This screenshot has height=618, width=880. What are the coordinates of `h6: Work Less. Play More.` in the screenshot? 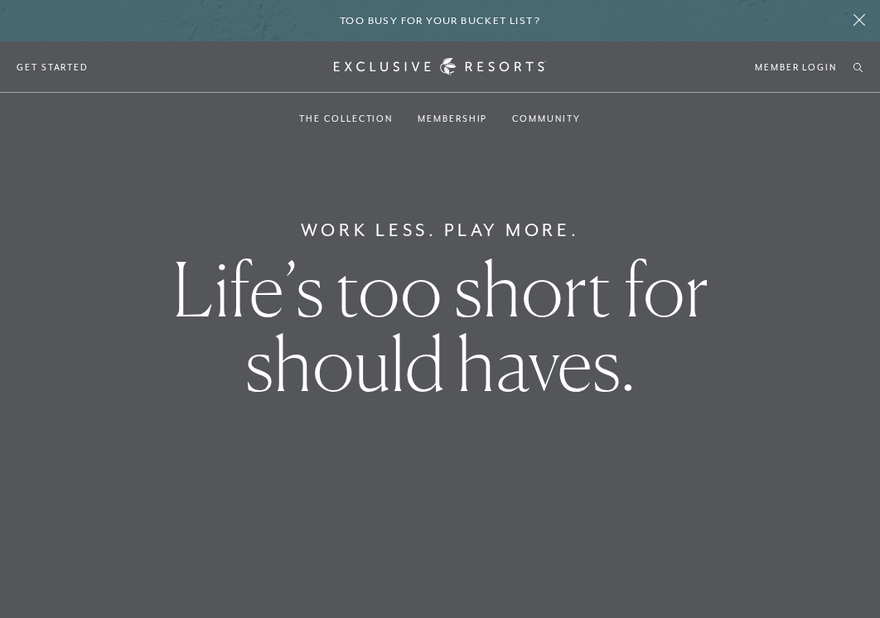 It's located at (440, 230).